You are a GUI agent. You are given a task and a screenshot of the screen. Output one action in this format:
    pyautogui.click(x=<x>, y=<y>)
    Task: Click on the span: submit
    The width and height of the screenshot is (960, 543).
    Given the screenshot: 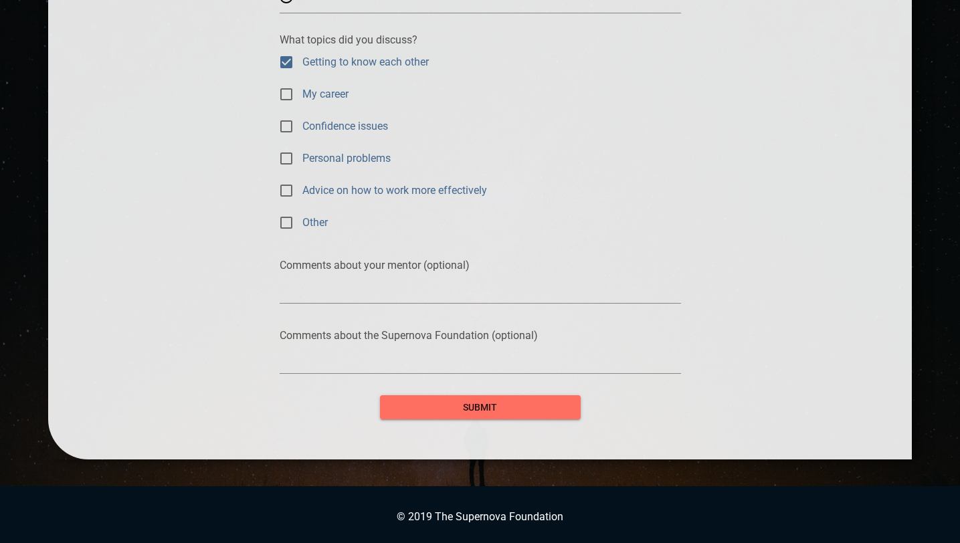 What is the action you would take?
    pyautogui.click(x=480, y=407)
    